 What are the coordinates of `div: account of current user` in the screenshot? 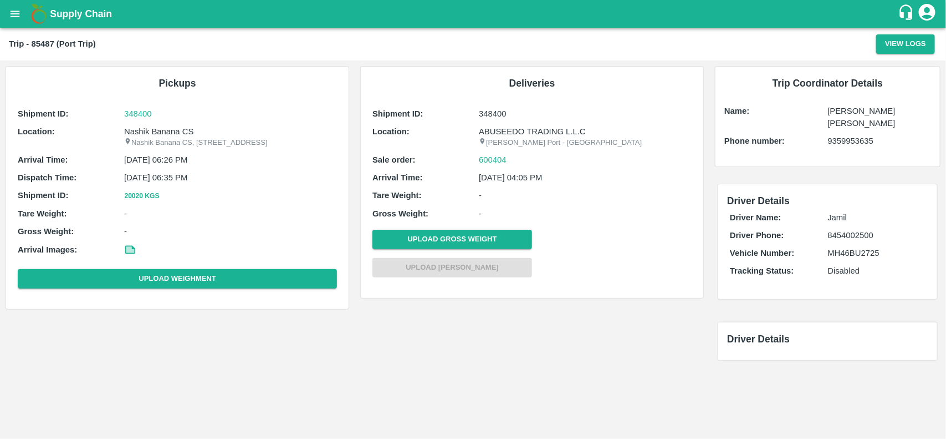 It's located at (928, 14).